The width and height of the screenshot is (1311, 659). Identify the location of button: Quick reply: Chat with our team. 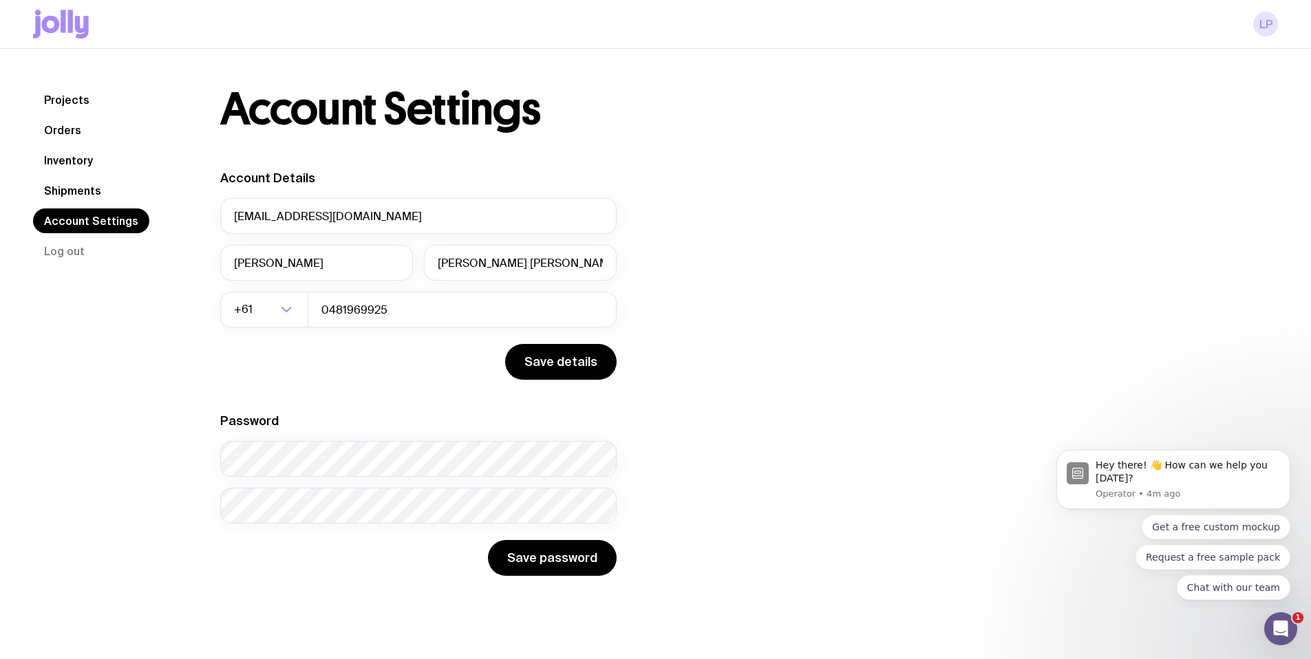
(198, 150).